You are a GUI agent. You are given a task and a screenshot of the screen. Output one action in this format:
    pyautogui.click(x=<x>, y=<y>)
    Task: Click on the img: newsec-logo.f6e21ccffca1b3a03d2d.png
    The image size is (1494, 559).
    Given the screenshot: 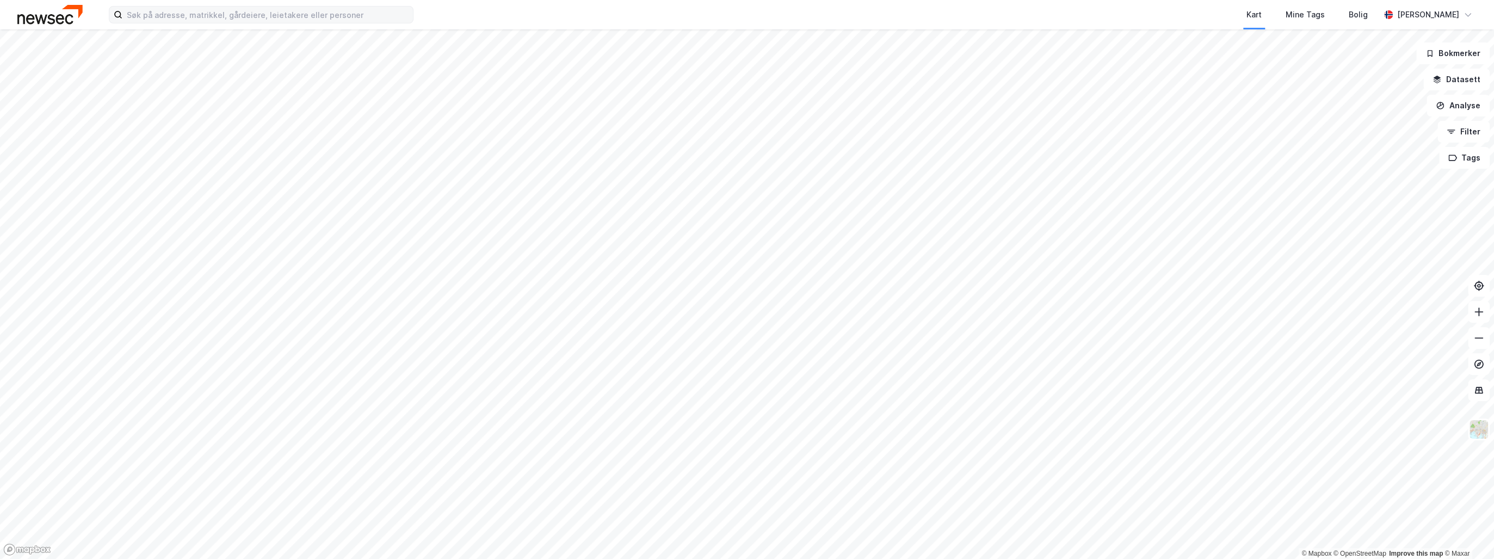 What is the action you would take?
    pyautogui.click(x=50, y=14)
    